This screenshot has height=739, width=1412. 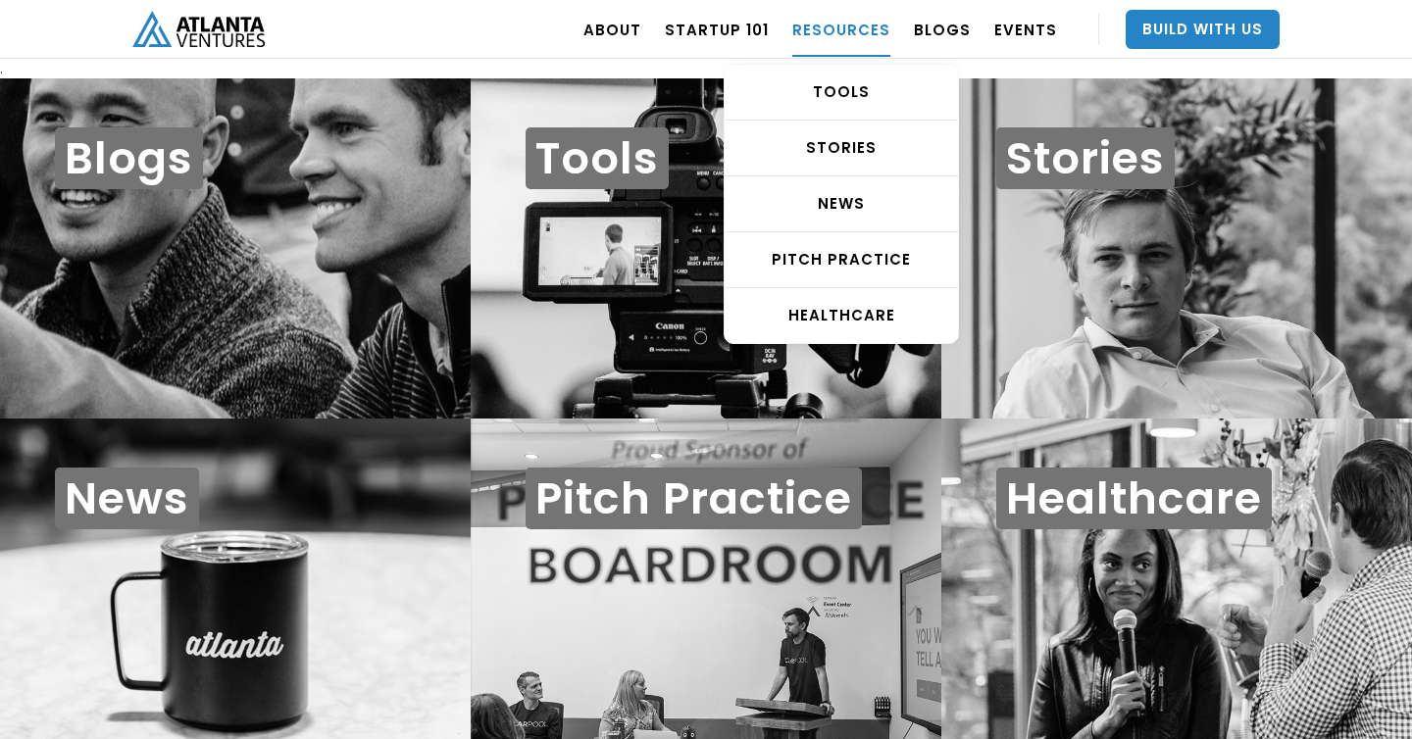 I want to click on a: EVENTS, so click(x=1026, y=29).